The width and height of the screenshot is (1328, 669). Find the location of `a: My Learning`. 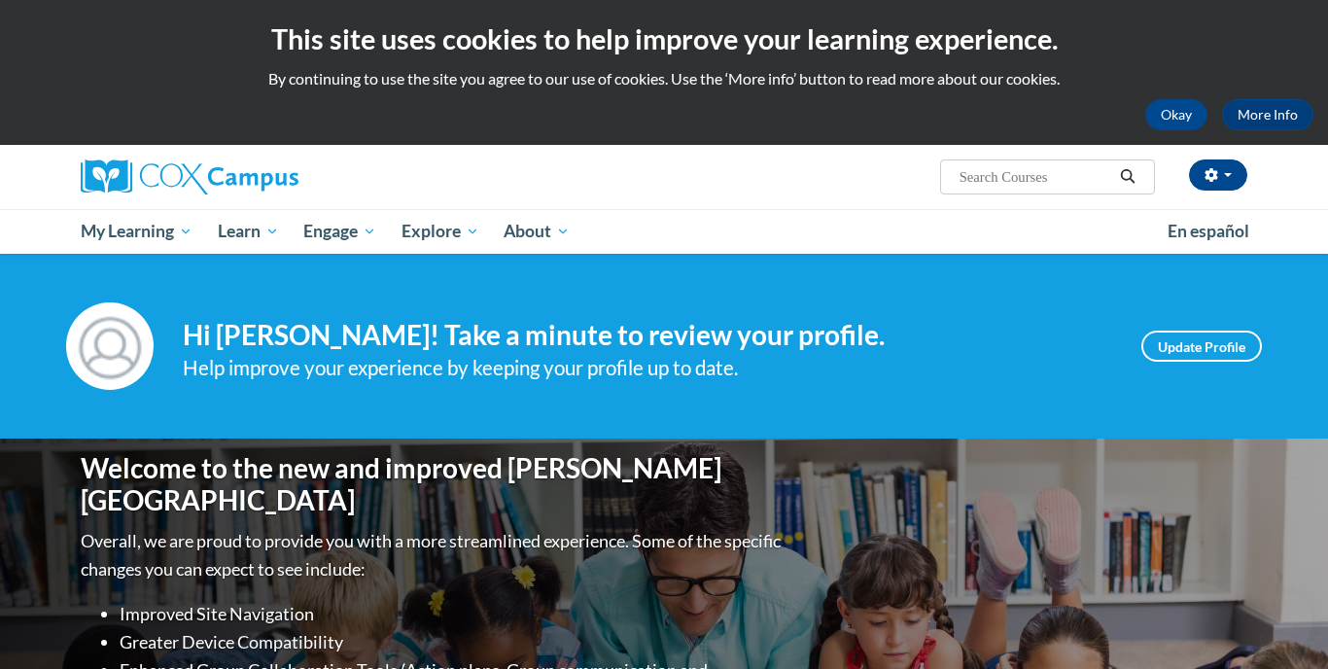

a: My Learning is located at coordinates (136, 231).